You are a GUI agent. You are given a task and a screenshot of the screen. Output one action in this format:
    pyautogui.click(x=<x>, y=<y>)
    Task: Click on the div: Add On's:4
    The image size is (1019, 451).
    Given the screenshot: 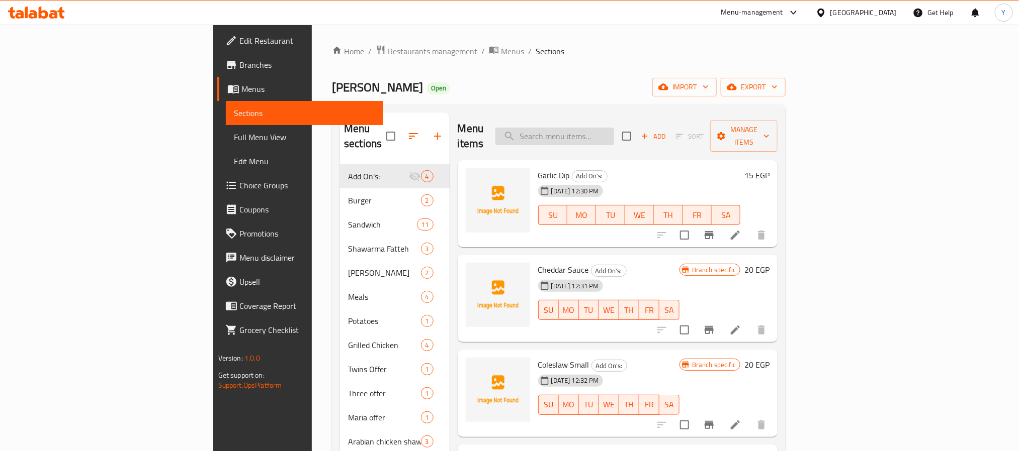 What is the action you would take?
    pyautogui.click(x=395, y=176)
    